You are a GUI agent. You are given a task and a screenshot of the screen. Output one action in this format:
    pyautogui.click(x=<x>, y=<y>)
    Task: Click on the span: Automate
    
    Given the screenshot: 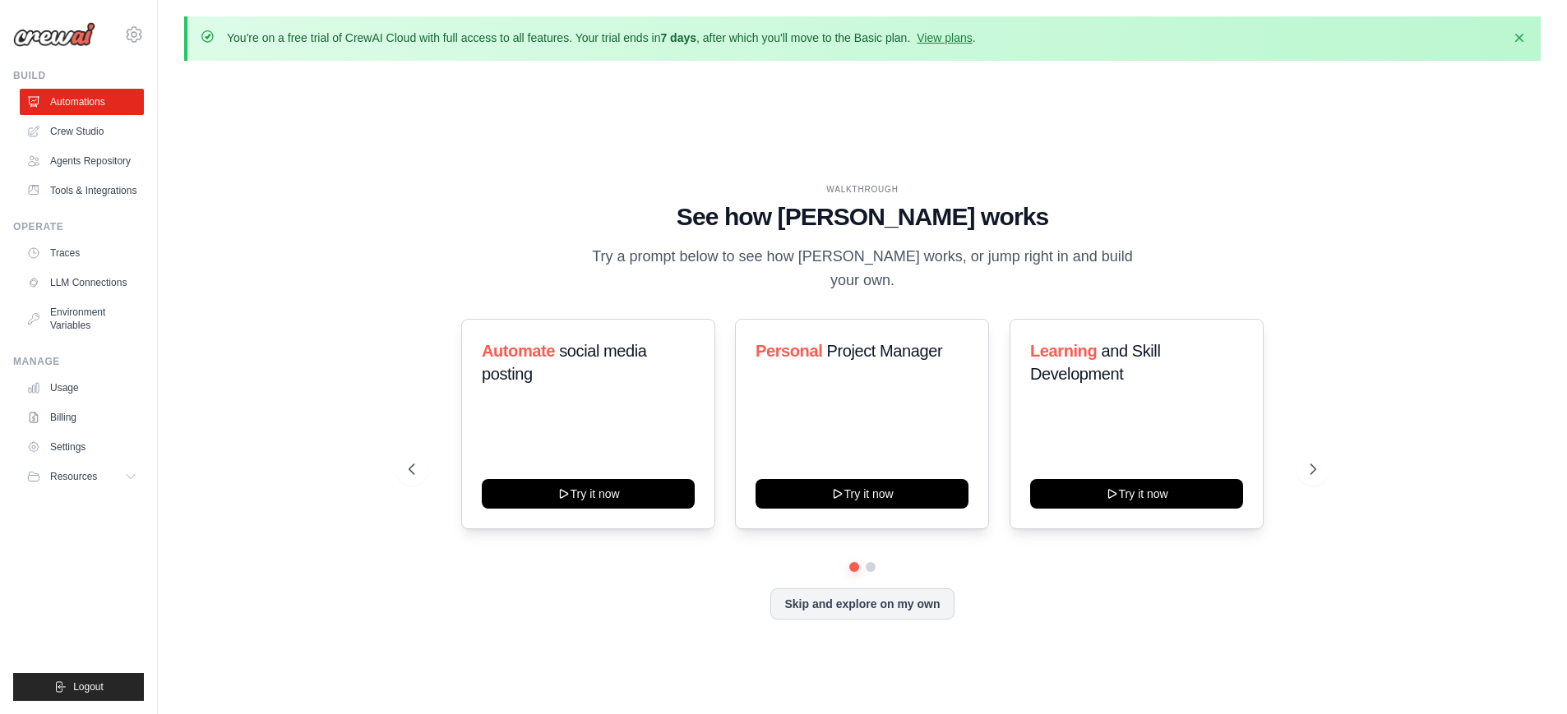 What is the action you would take?
    pyautogui.click(x=518, y=351)
    